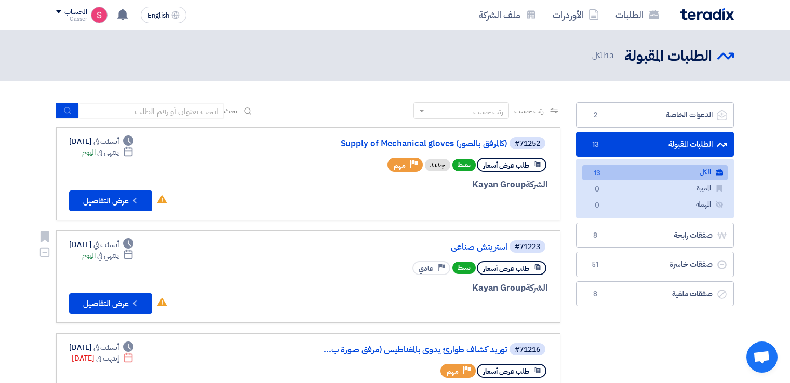  Describe the element at coordinates (99, 15) in the screenshot. I see `img: unnamed_1748516558010.png` at that location.